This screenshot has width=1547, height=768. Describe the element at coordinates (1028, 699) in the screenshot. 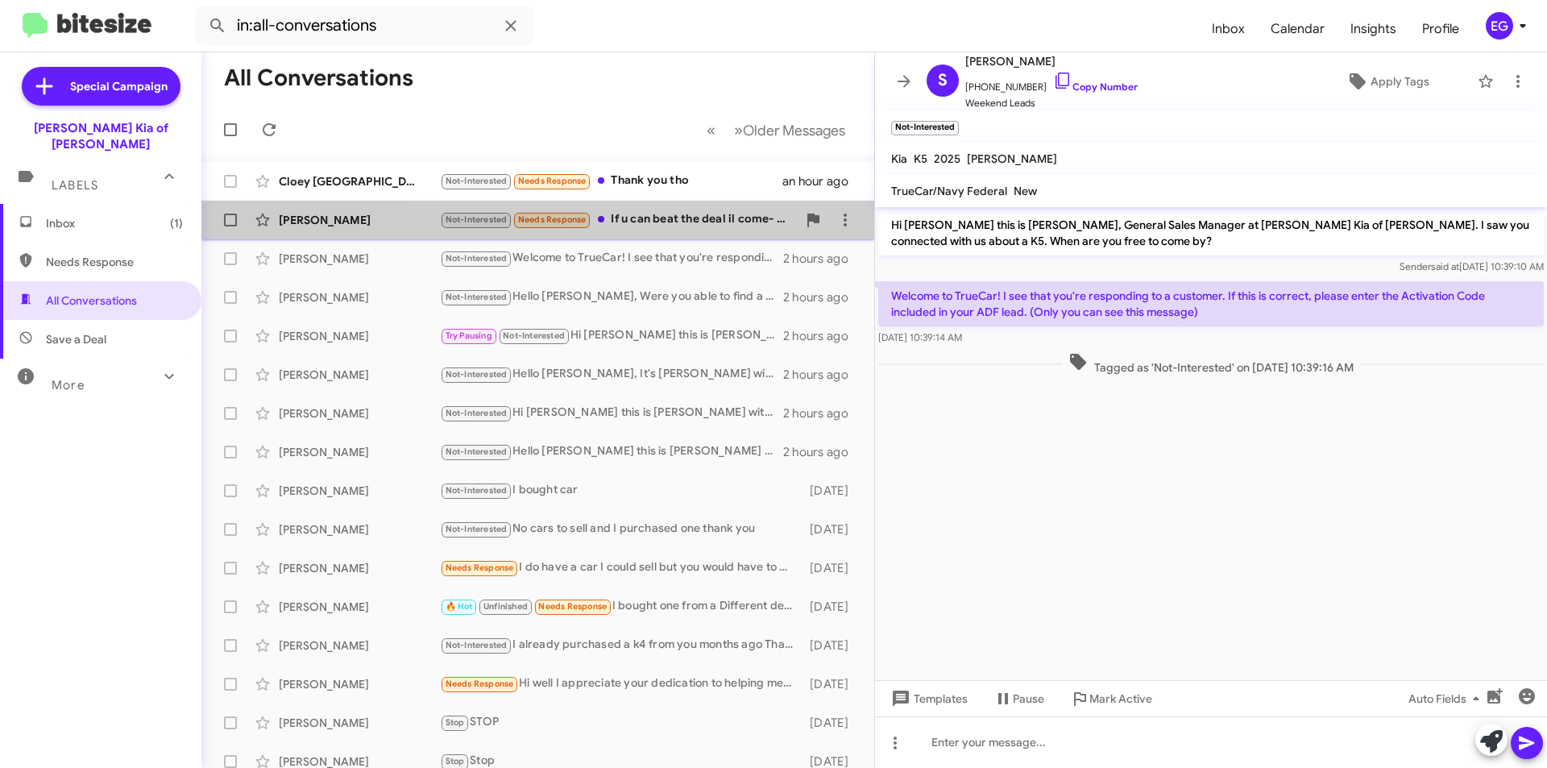

I see `span: Pause` at that location.